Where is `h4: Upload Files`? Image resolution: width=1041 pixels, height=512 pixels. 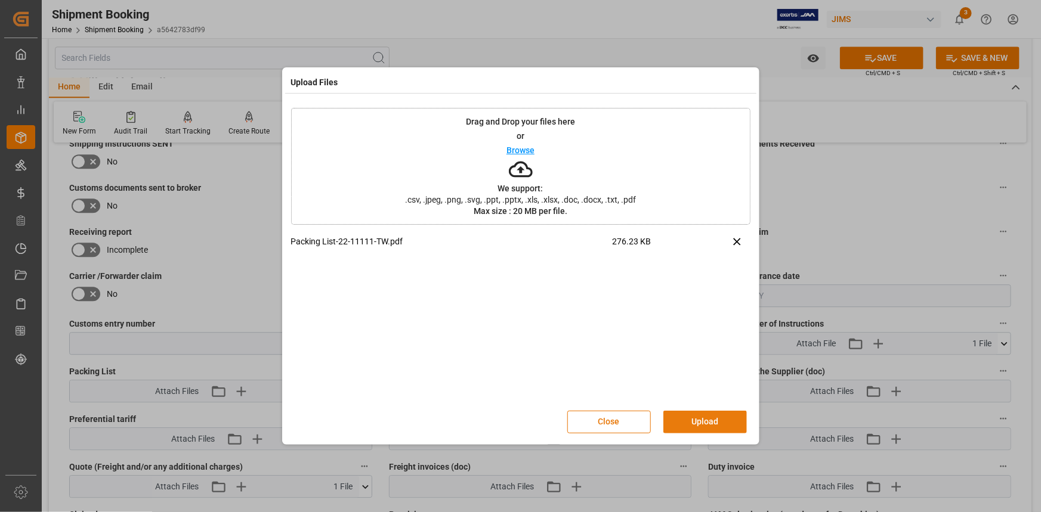
h4: Upload Files is located at coordinates (314, 82).